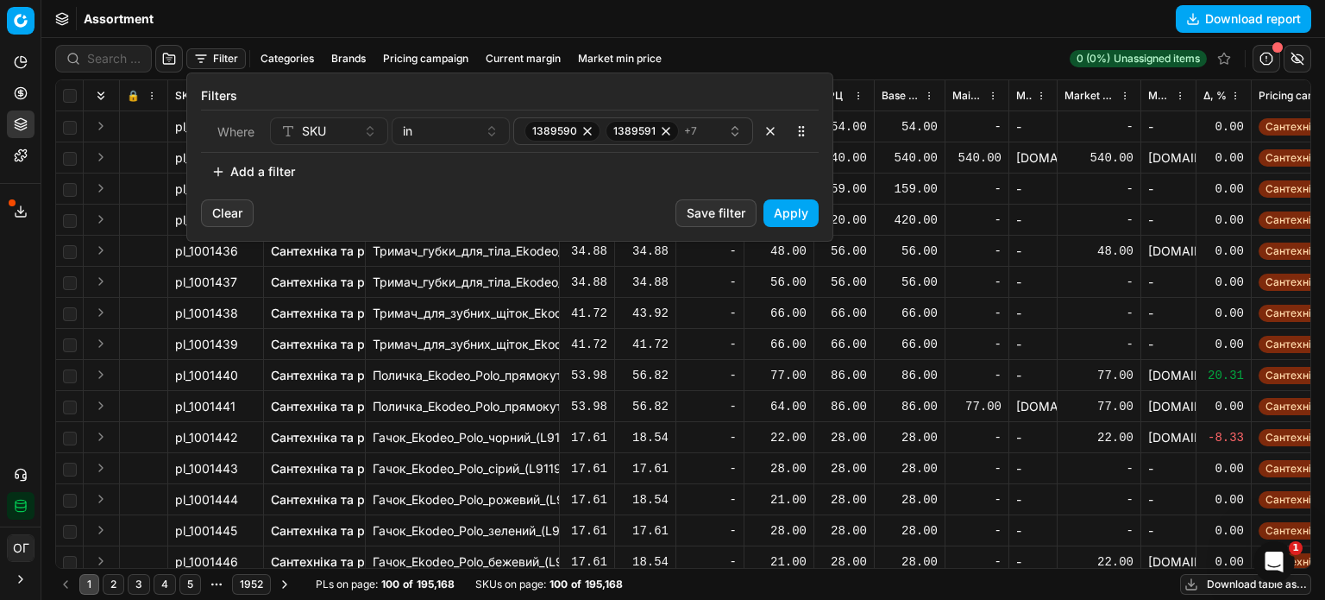  What do you see at coordinates (1296, 548) in the screenshot?
I see `span: 1` at bounding box center [1296, 548].